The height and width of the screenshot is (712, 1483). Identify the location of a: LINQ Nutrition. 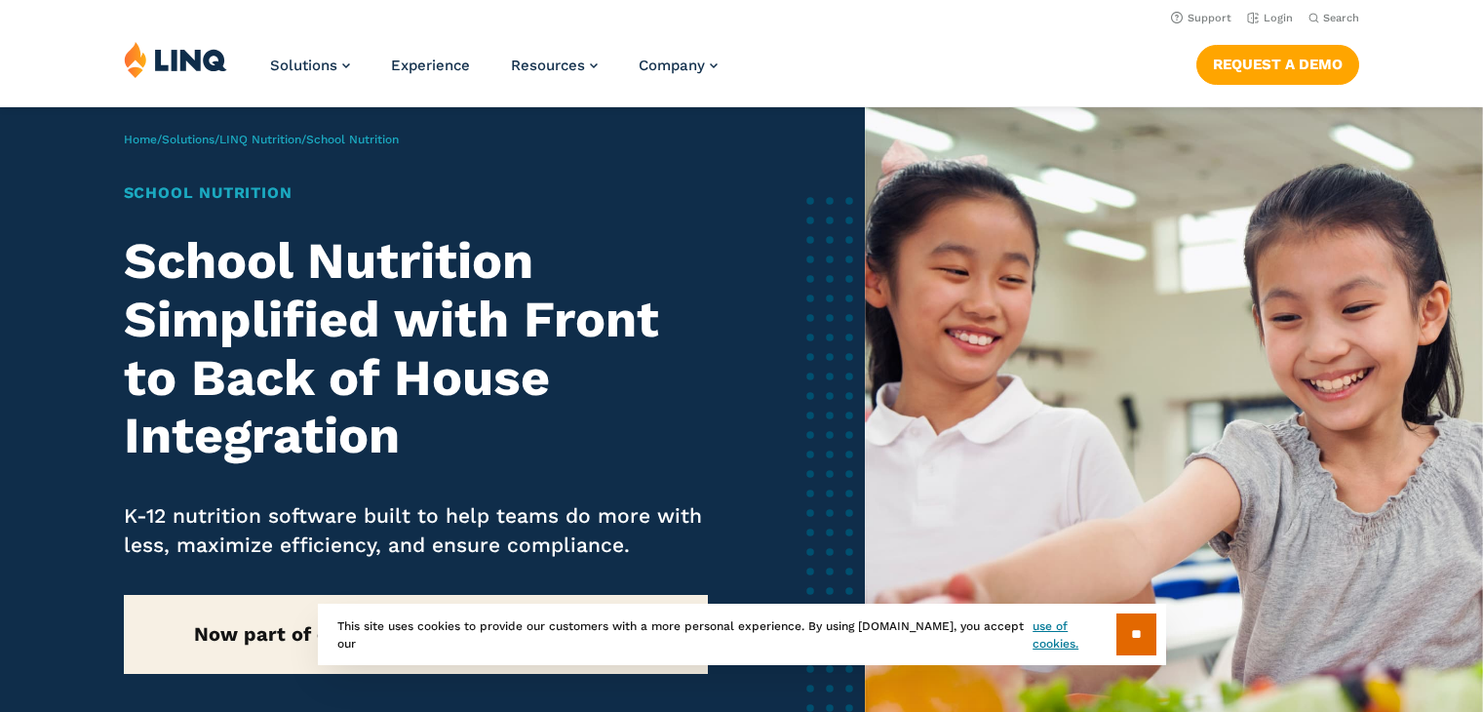
(260, 139).